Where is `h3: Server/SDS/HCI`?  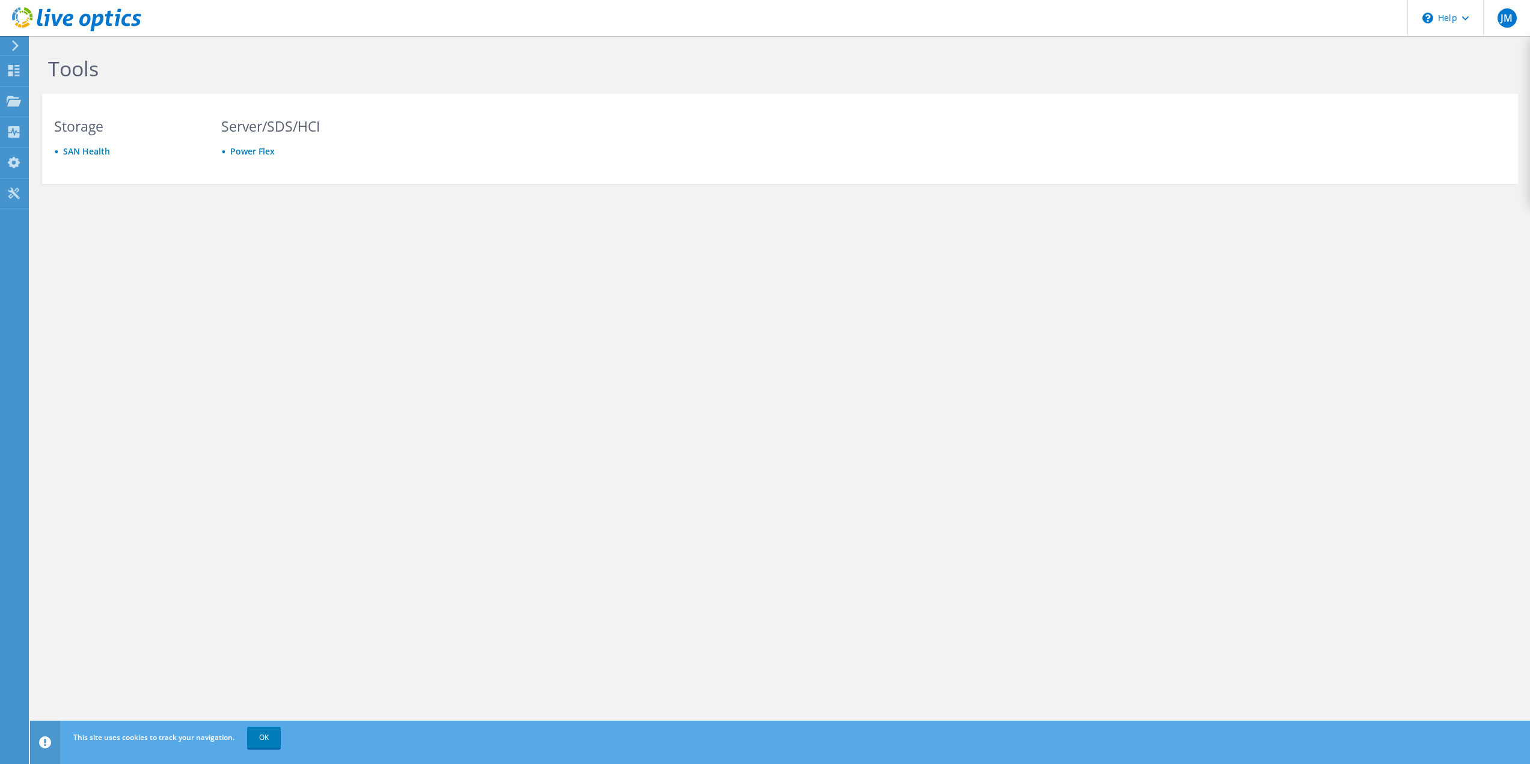
h3: Server/SDS/HCI is located at coordinates (293, 126).